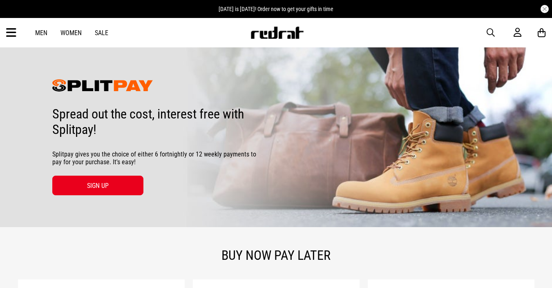  Describe the element at coordinates (154, 158) in the screenshot. I see `span: Splitpay gives you the choice of either 6 fortnightly or 12 weekly payments to pay for your purch...` at that location.